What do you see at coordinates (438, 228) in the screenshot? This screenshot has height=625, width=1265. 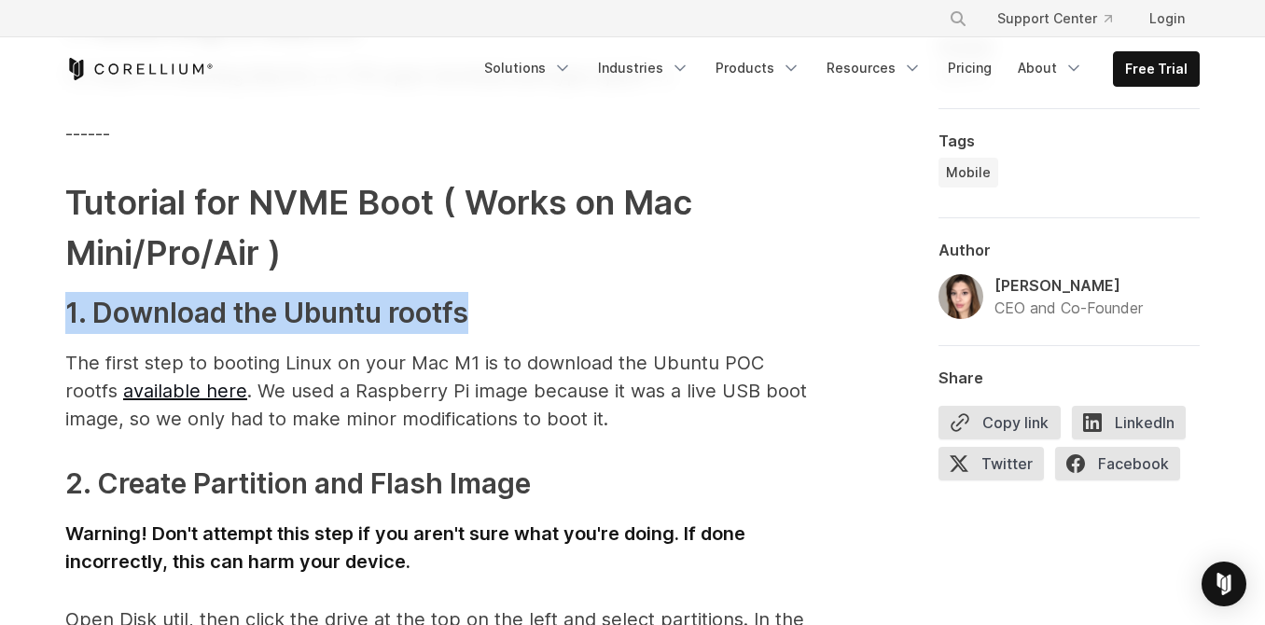 I see `h2: Tutorial for NVME Boot ( Works on Mac Mini/Pro/Air )` at bounding box center [438, 228].